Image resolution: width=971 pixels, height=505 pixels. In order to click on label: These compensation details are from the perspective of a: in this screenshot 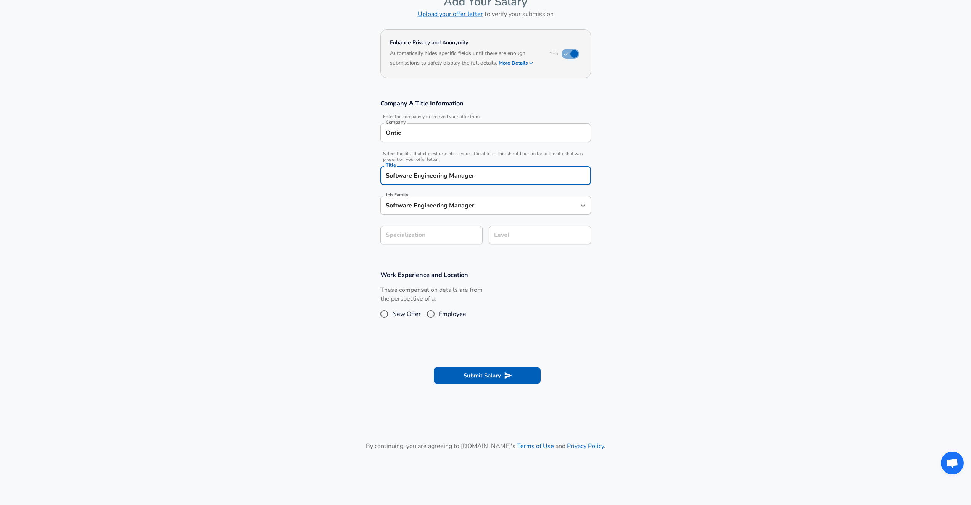, I will do `click(432, 294)`.